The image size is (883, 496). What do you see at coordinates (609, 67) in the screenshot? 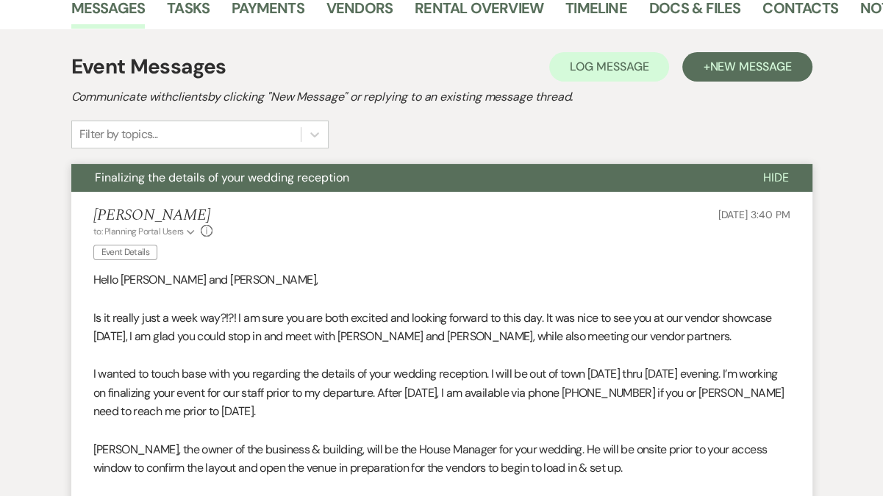
I see `button: Log Message` at bounding box center [609, 67].